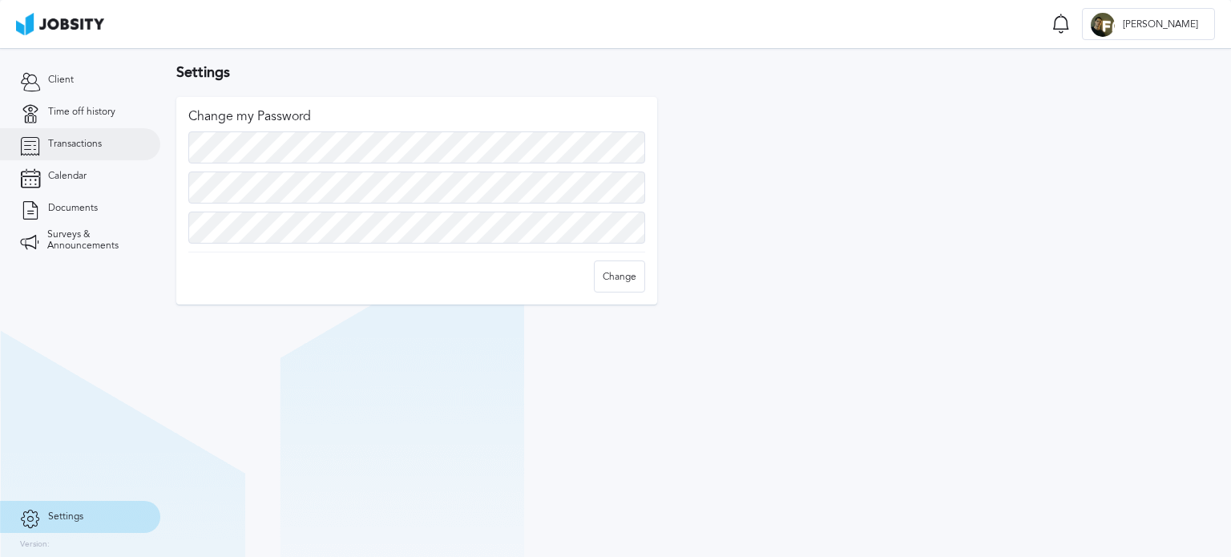 The width and height of the screenshot is (1231, 557). What do you see at coordinates (441, 72) in the screenshot?
I see `h2: Settings` at bounding box center [441, 72].